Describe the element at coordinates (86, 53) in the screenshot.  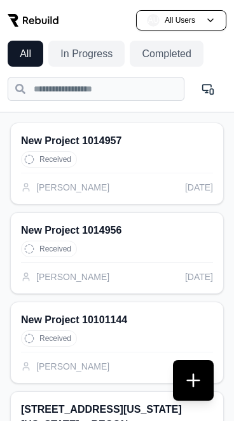
I see `button: In Progress` at that location.